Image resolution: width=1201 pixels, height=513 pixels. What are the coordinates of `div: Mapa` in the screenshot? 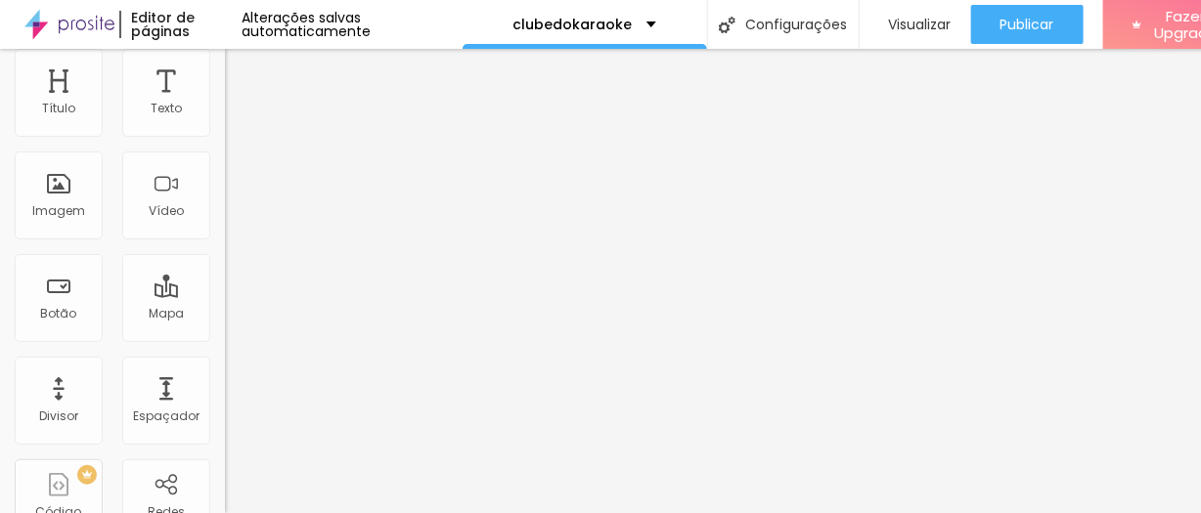 It's located at (166, 314).